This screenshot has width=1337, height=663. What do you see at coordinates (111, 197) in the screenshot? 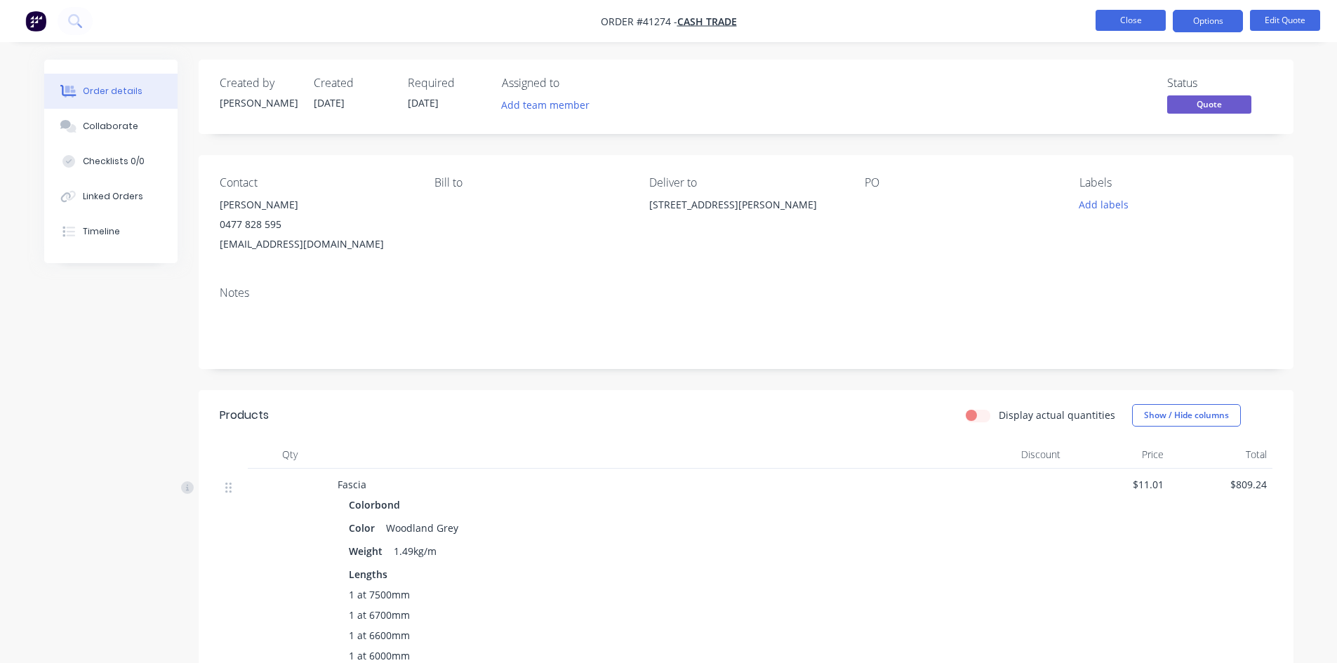
I see `button: Linked Orders` at bounding box center [111, 197].